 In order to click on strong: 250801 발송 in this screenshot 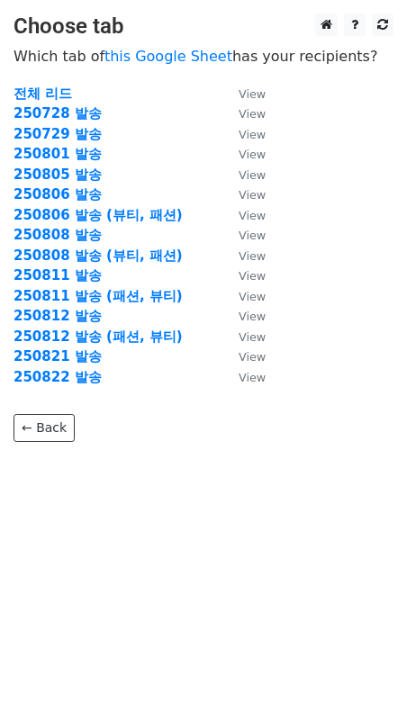, I will do `click(58, 154)`.